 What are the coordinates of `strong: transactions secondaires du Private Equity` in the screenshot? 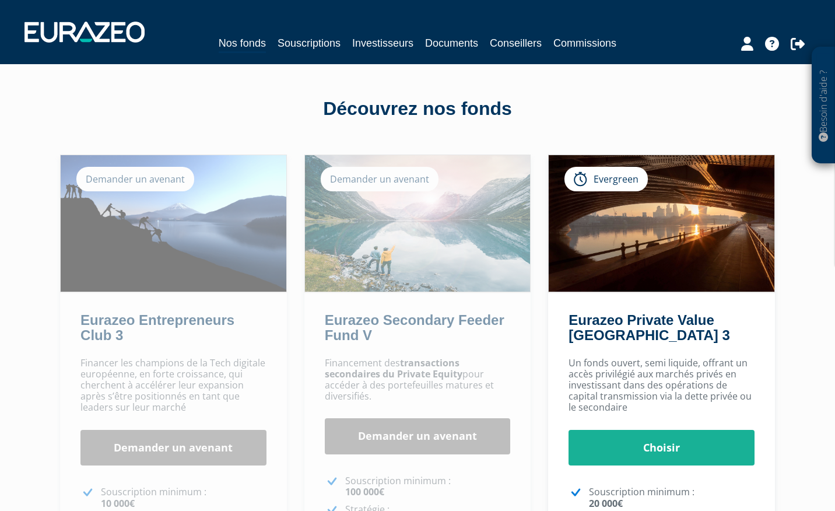 It's located at (394, 368).